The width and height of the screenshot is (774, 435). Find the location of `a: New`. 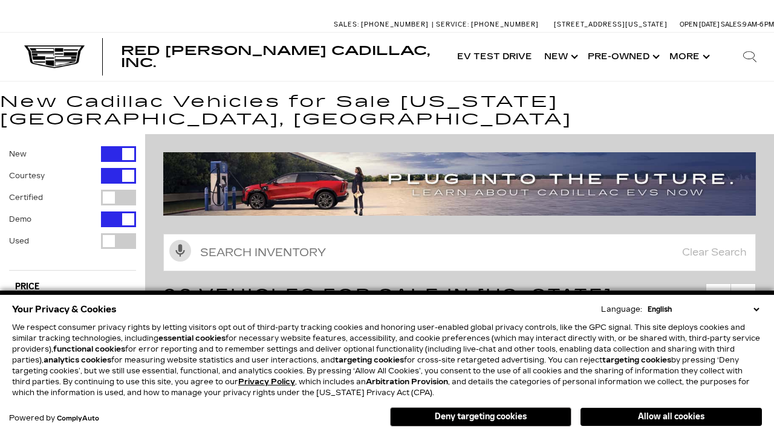

a: New is located at coordinates (560, 57).